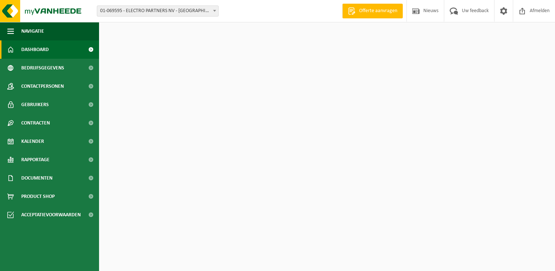 This screenshot has width=555, height=271. What do you see at coordinates (51, 214) in the screenshot?
I see `span: Acceptatievoorwaarden` at bounding box center [51, 214].